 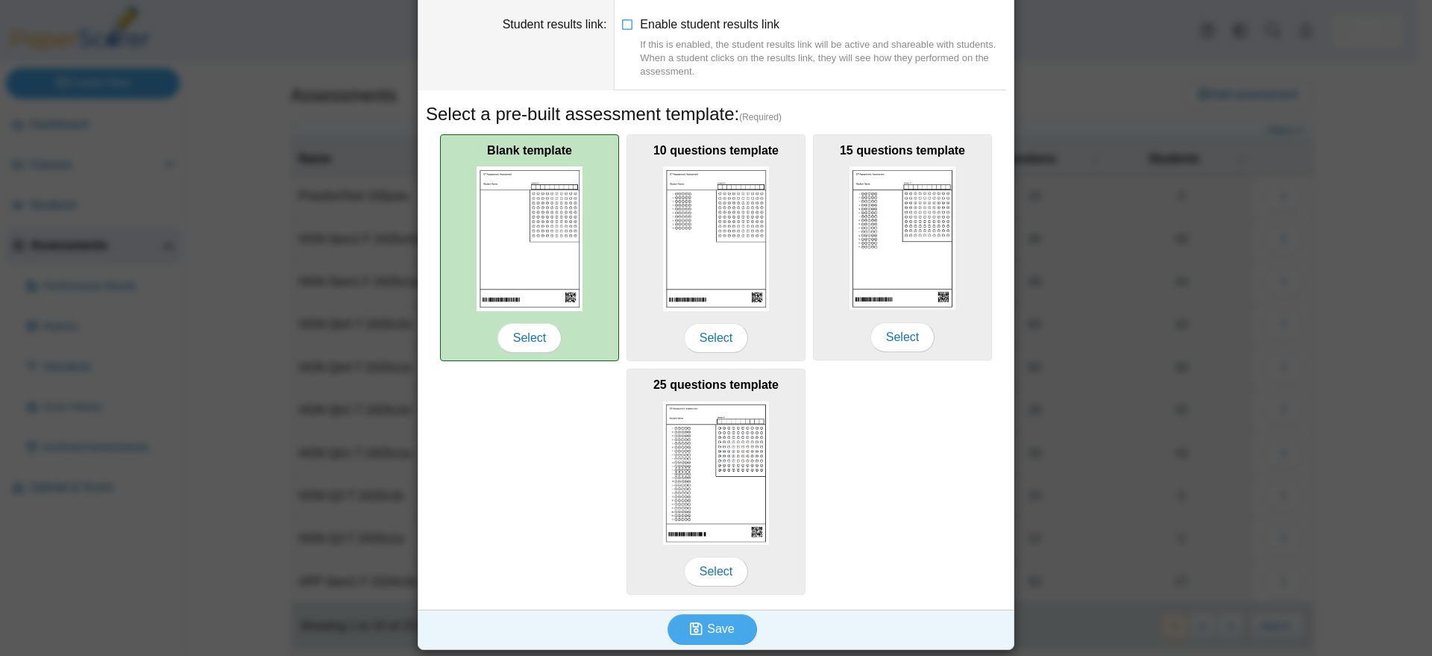 I want to click on span: Enable student results link, so click(x=823, y=48).